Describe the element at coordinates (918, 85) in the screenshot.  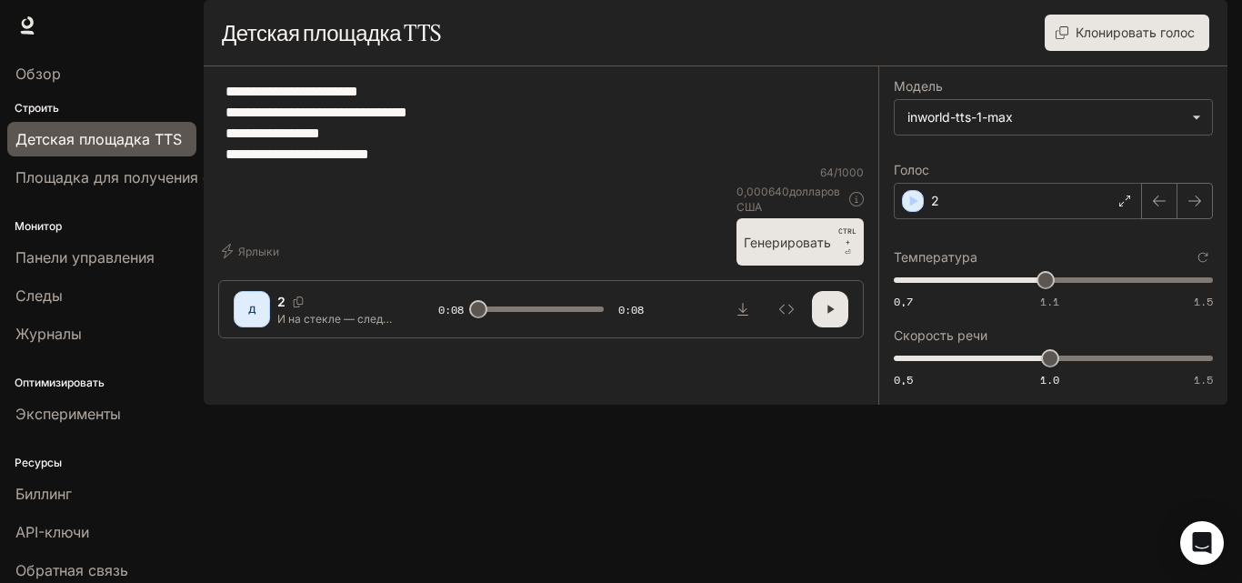
I see `font: Модель` at that location.